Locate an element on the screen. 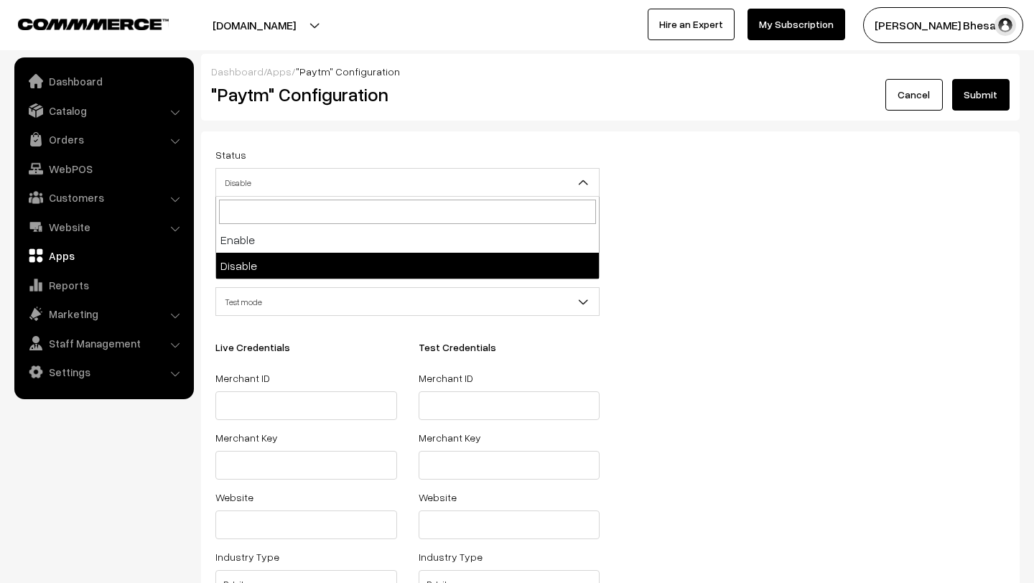  a: Marketing is located at coordinates (103, 314).